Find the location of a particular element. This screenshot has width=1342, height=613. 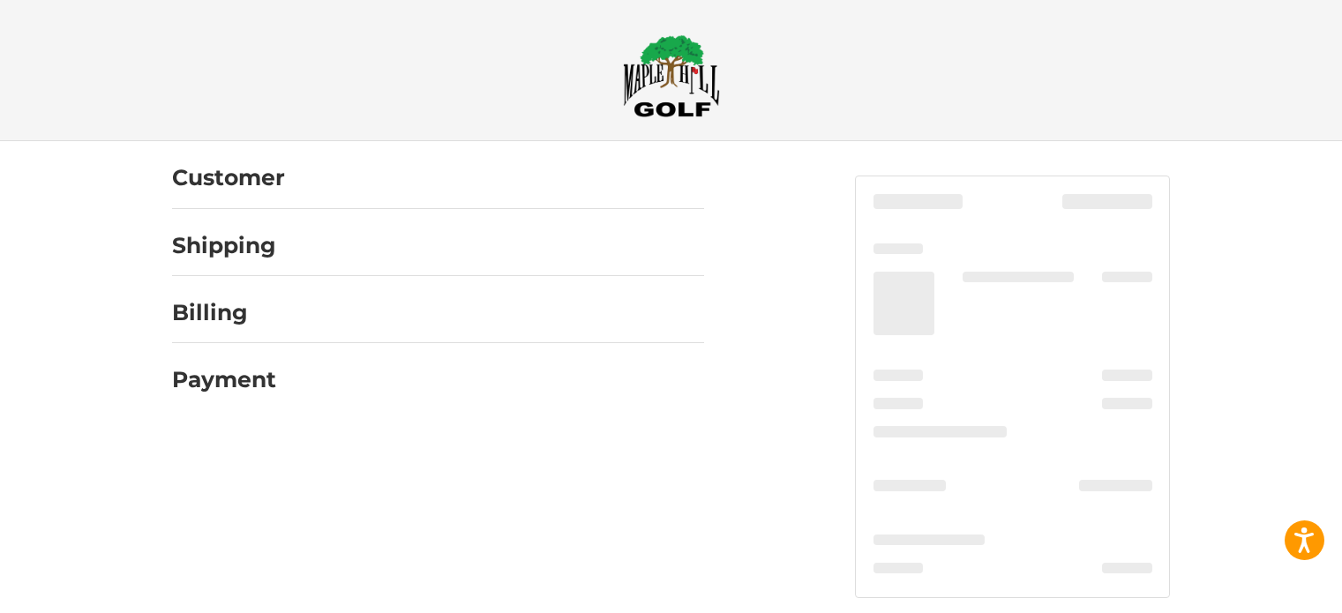

h2: Billing is located at coordinates (223, 312).